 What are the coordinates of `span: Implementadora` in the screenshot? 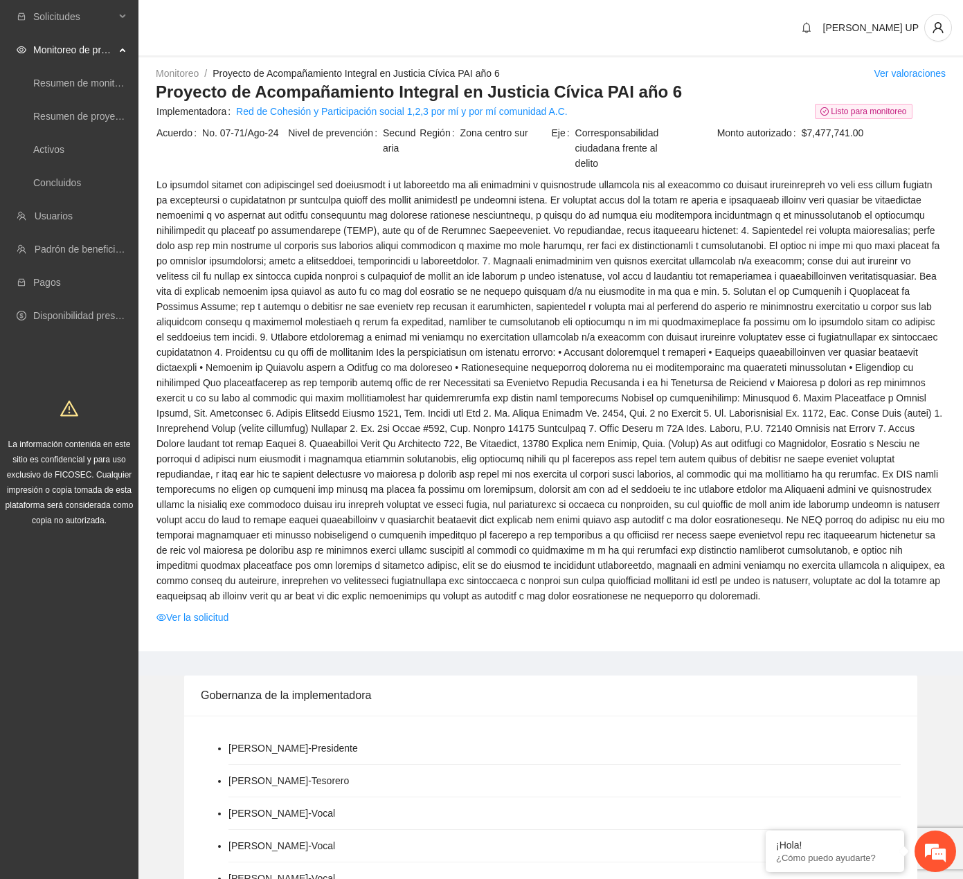 It's located at (196, 111).